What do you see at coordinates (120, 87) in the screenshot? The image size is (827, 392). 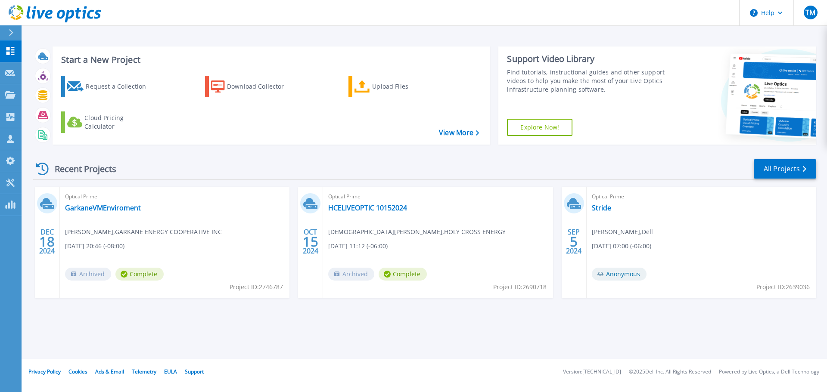 I see `div: Request a Collection` at bounding box center [120, 87].